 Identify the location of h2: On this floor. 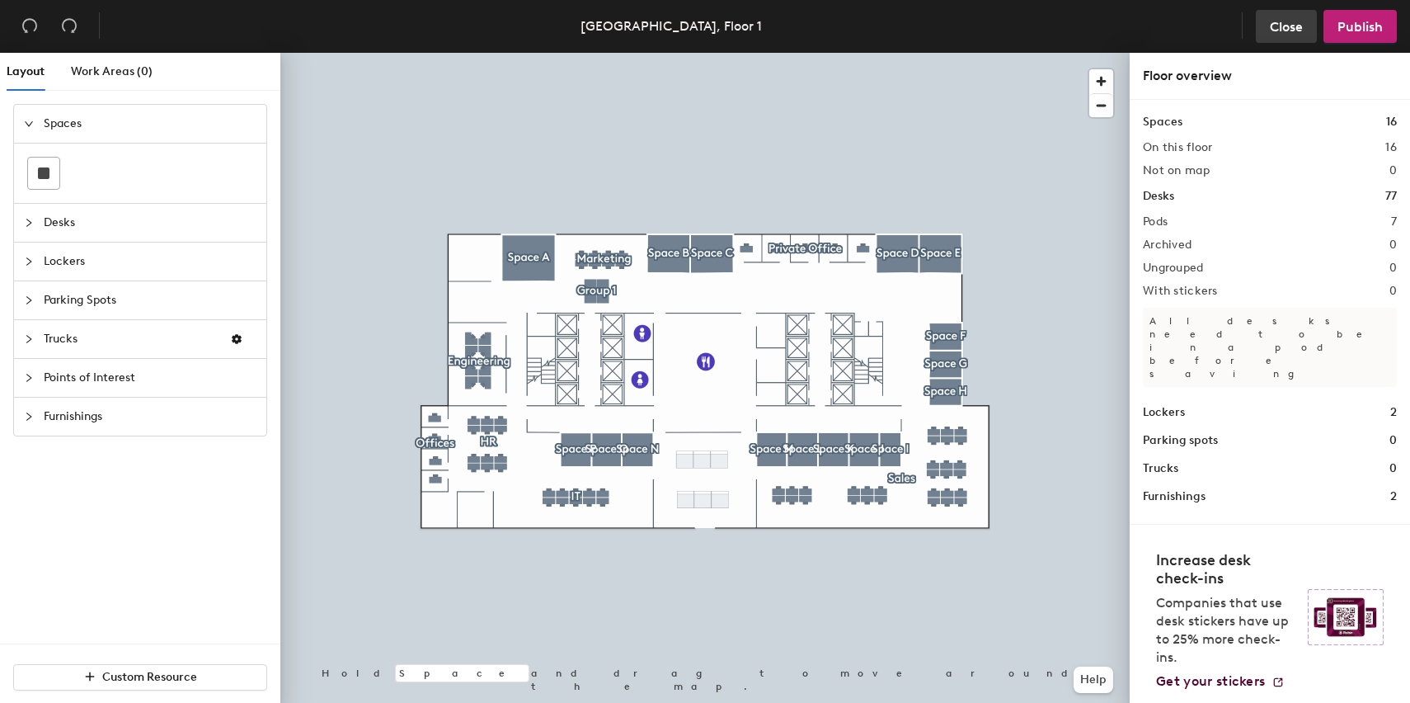
(1178, 148).